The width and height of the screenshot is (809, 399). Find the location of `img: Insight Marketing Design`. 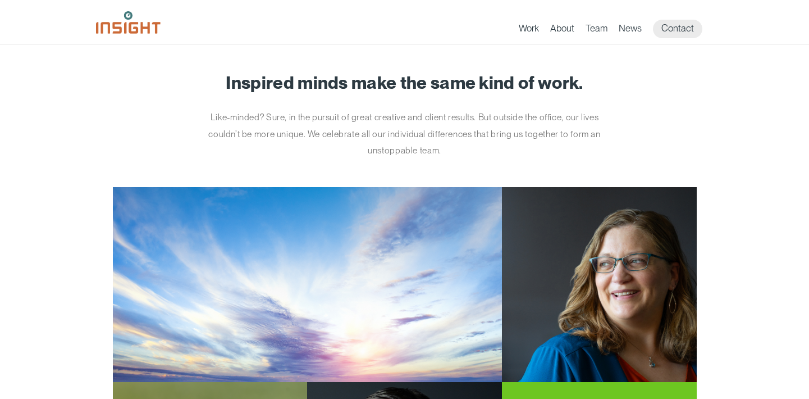

img: Insight Marketing Design is located at coordinates (128, 22).